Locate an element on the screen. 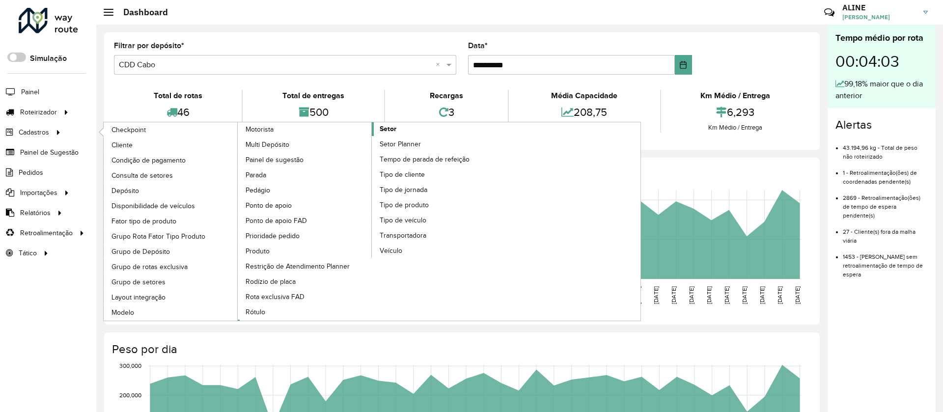  button: Choose Date is located at coordinates (683, 65).